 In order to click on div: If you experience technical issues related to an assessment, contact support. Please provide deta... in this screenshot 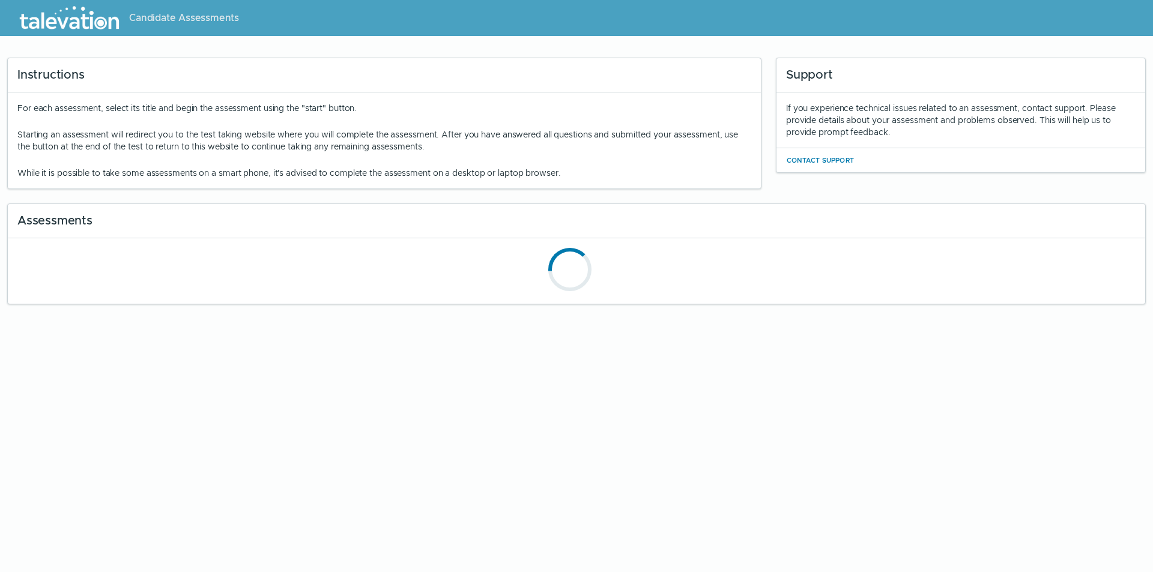, I will do `click(961, 120)`.